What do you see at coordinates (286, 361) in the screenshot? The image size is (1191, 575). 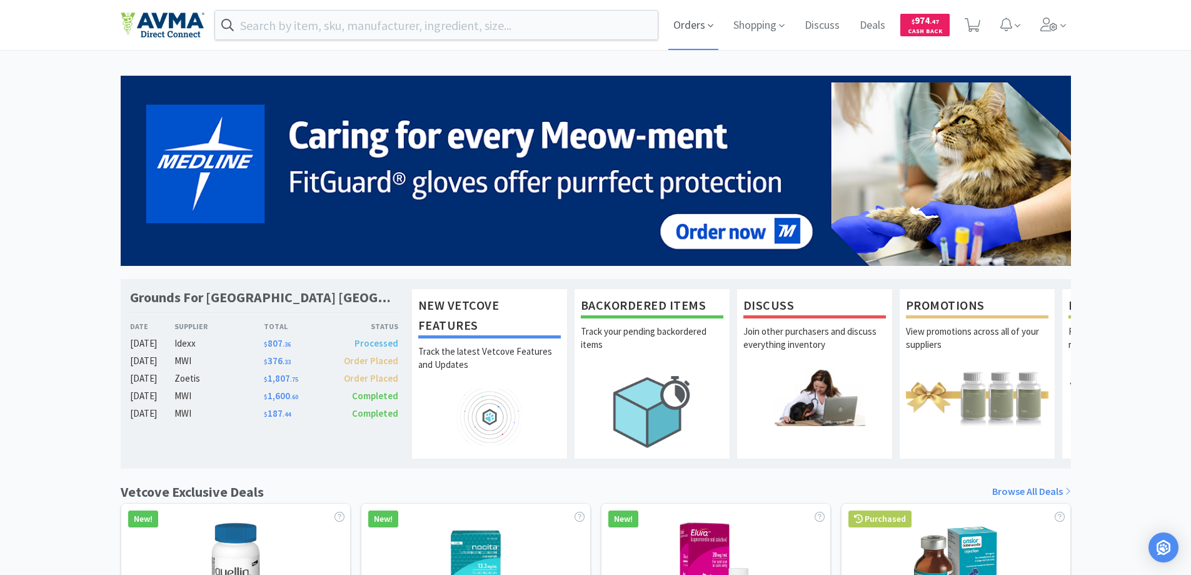 I see `span: . 33` at bounding box center [286, 361].